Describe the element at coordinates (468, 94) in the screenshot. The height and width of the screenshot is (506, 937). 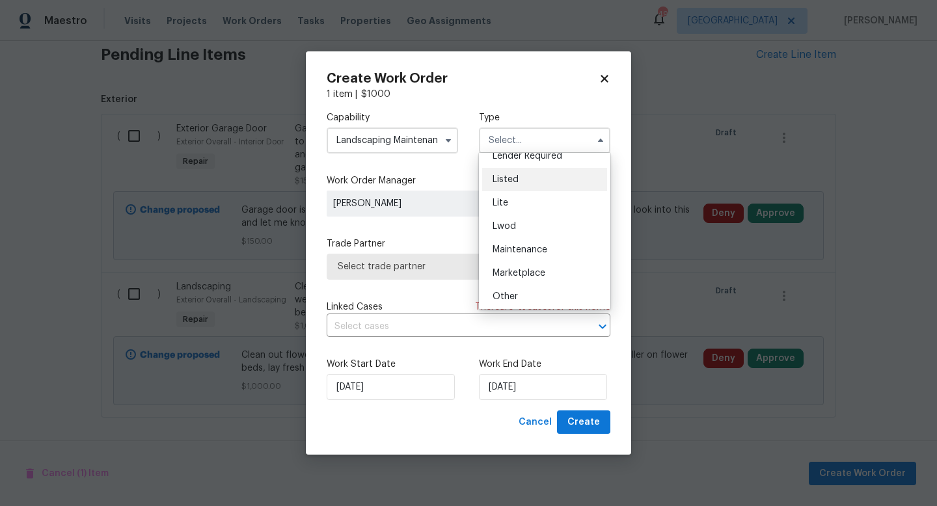
I see `div: 1 item |` at that location.